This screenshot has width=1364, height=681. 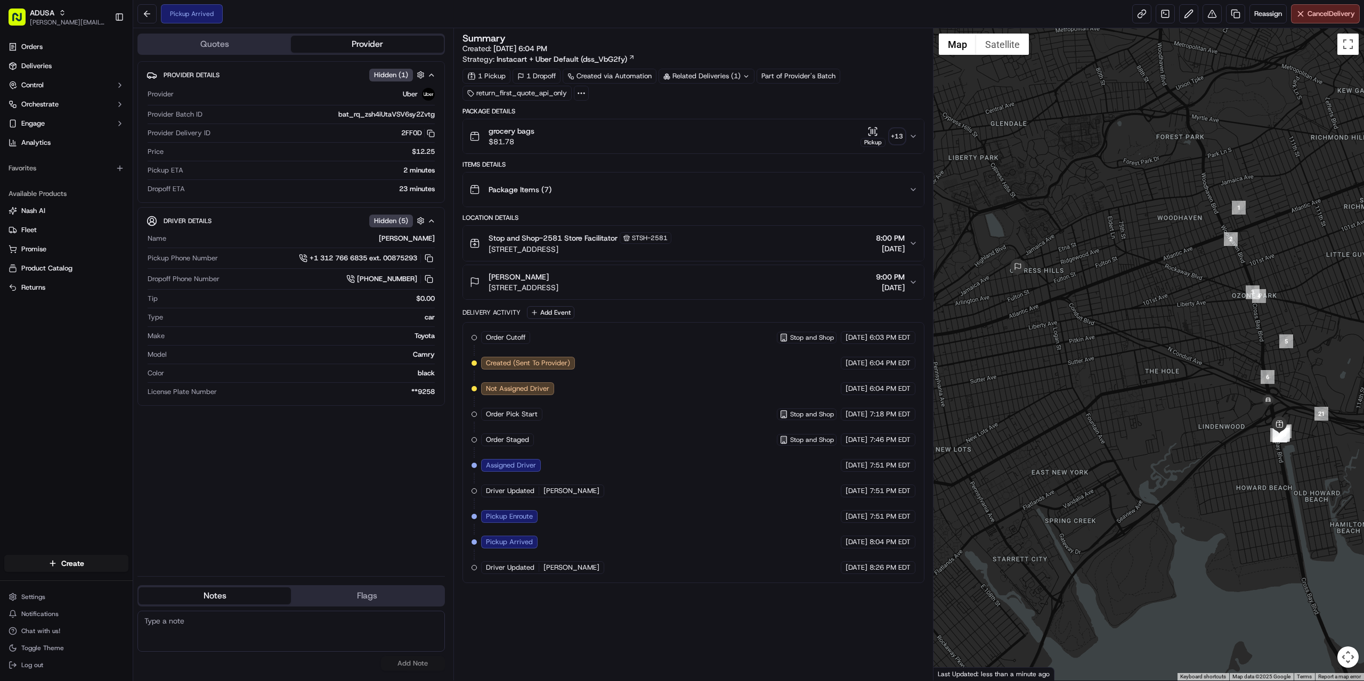 I want to click on div: + 13, so click(x=897, y=136).